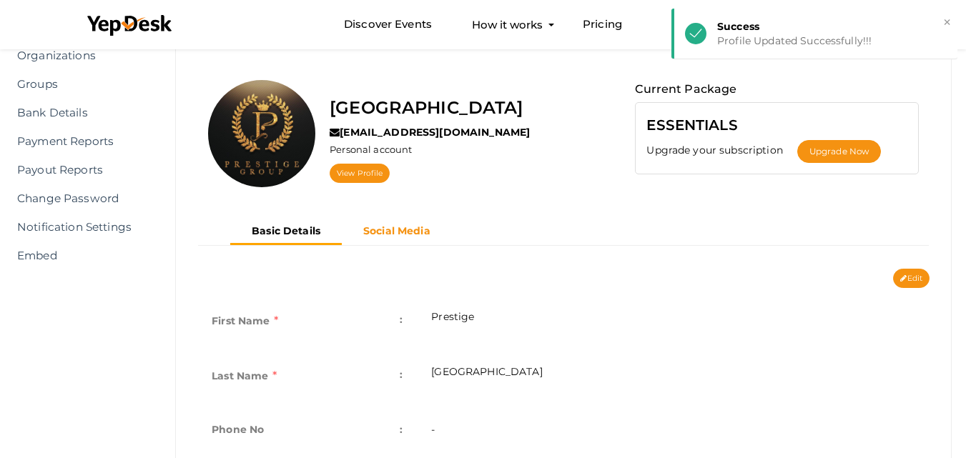 The width and height of the screenshot is (966, 458). I want to click on div: Profile Updated Successfully!!!, so click(831, 41).